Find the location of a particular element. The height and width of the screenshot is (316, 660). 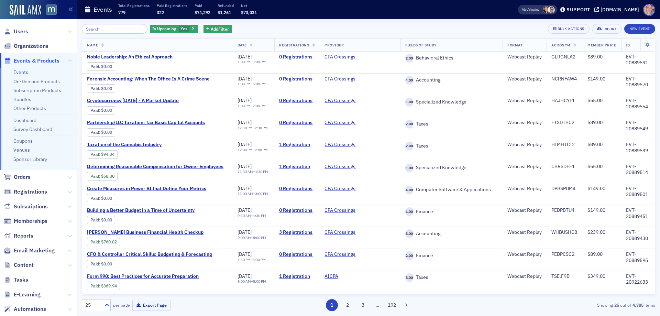

button: AddFilter is located at coordinates (218, 29).